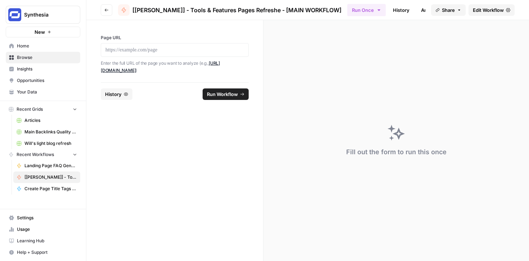  What do you see at coordinates (43, 58) in the screenshot?
I see `a: Browse` at bounding box center [43, 58].